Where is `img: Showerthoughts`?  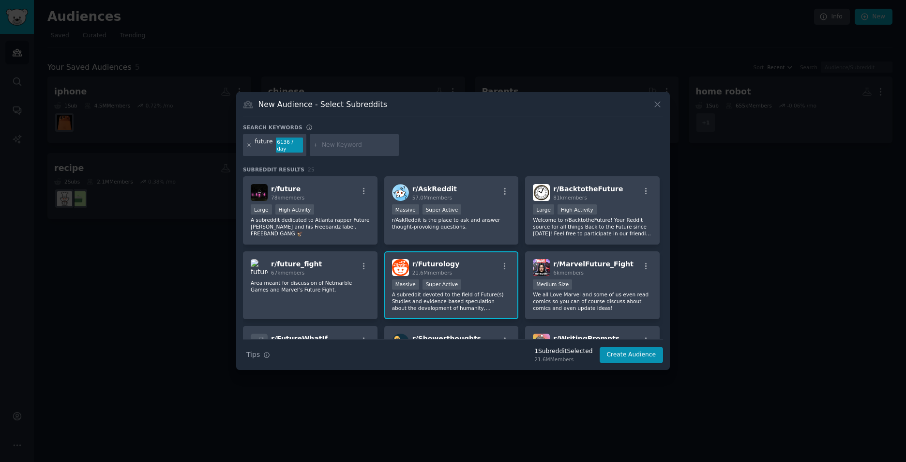
img: Showerthoughts is located at coordinates (400, 342).